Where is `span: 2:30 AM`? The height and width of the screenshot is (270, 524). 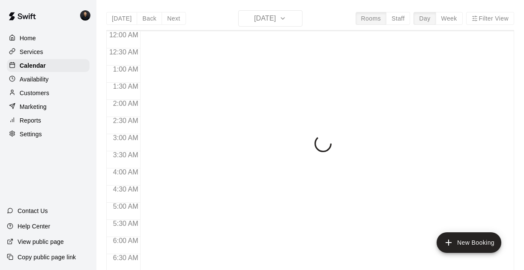
span: 2:30 AM is located at coordinates (126, 120).